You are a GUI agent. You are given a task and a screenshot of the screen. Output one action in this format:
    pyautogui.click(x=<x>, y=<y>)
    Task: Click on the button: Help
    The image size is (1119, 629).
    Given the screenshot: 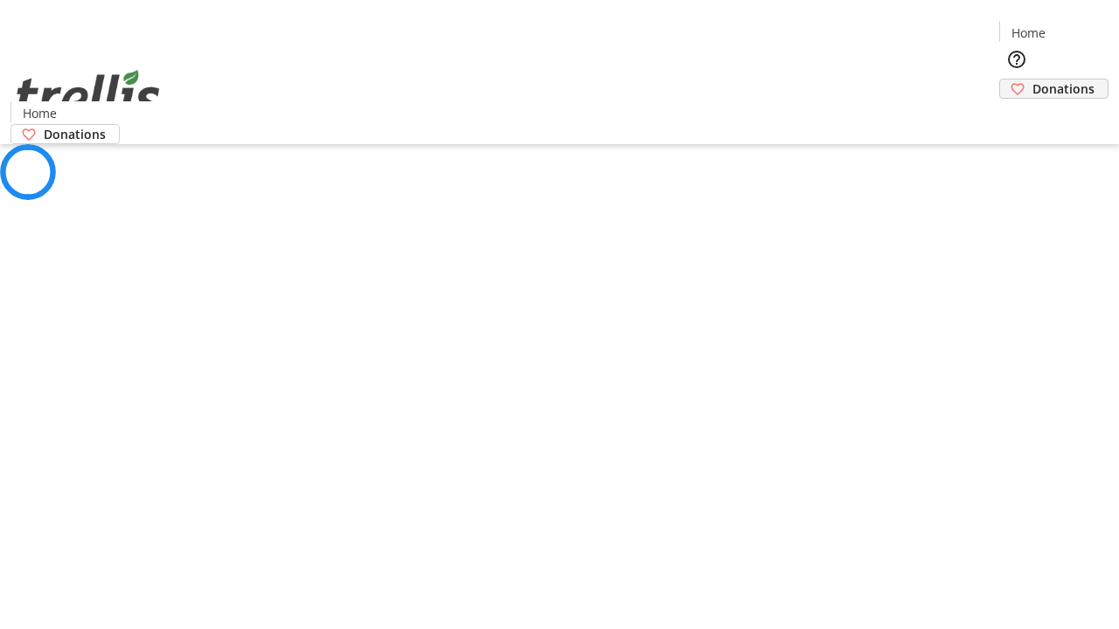 What is the action you would take?
    pyautogui.click(x=1017, y=59)
    